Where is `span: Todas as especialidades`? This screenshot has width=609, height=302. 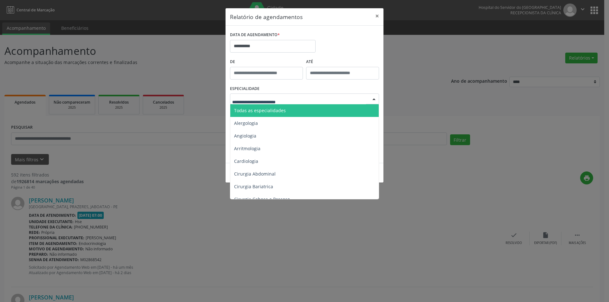 span: Todas as especialidades is located at coordinates (260, 110).